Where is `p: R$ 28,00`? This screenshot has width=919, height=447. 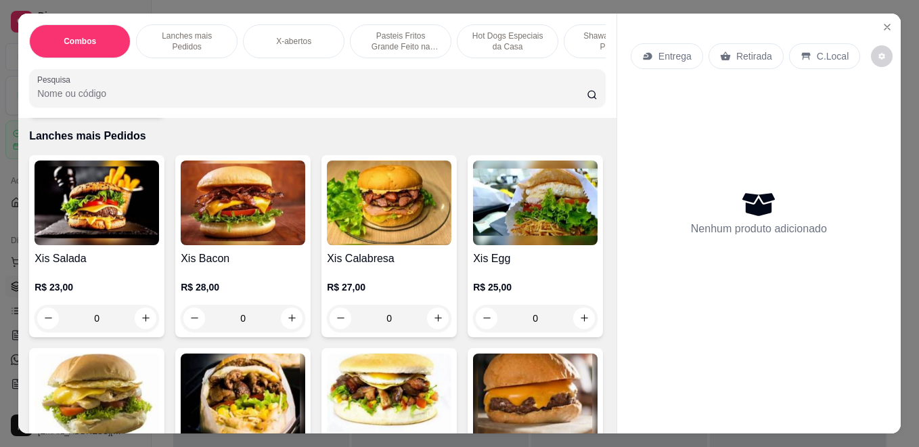
p: R$ 28,00 is located at coordinates (243, 287).